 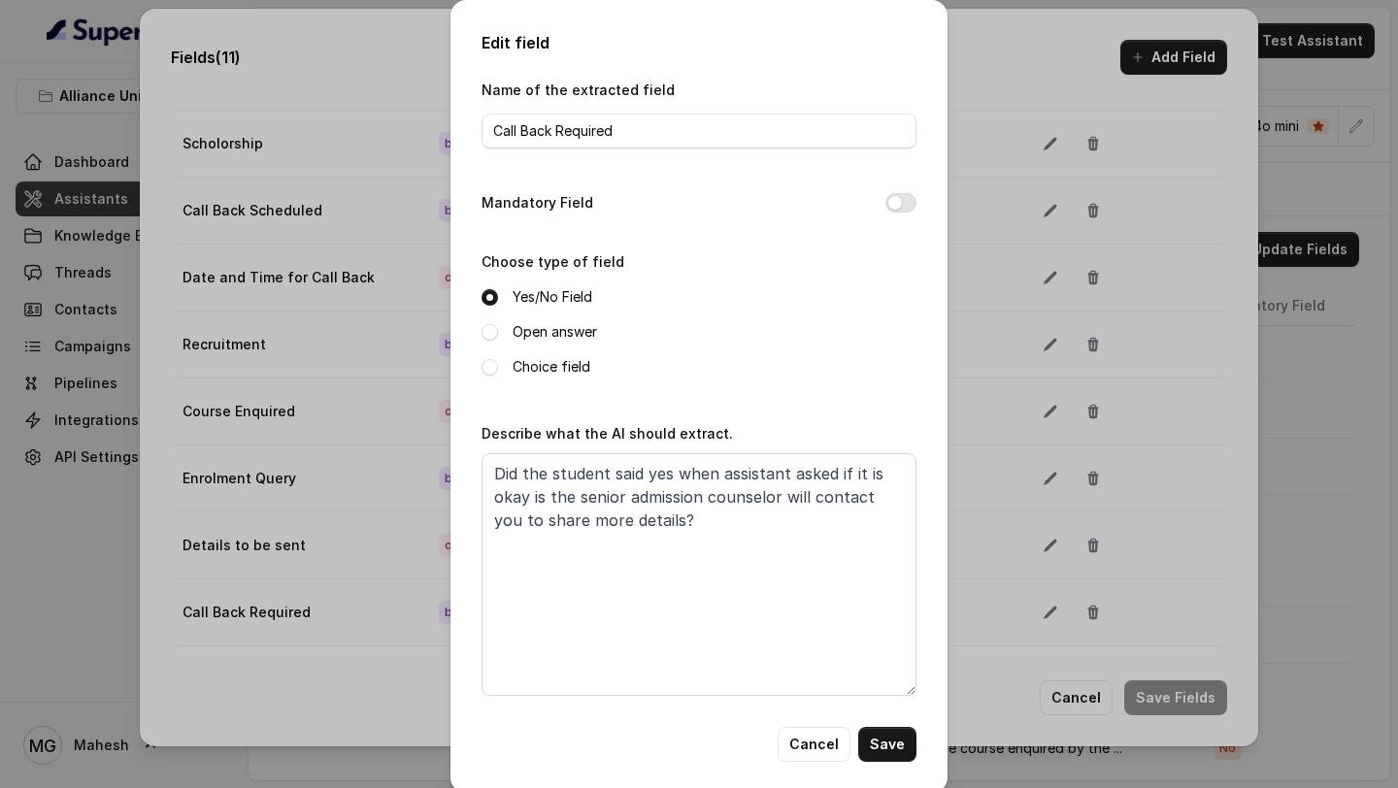 What do you see at coordinates (699, 575) in the screenshot?
I see `textarea: Did the student said yes when assistant asked if it is okay is the senior admission counselor wil...` at bounding box center [699, 575].